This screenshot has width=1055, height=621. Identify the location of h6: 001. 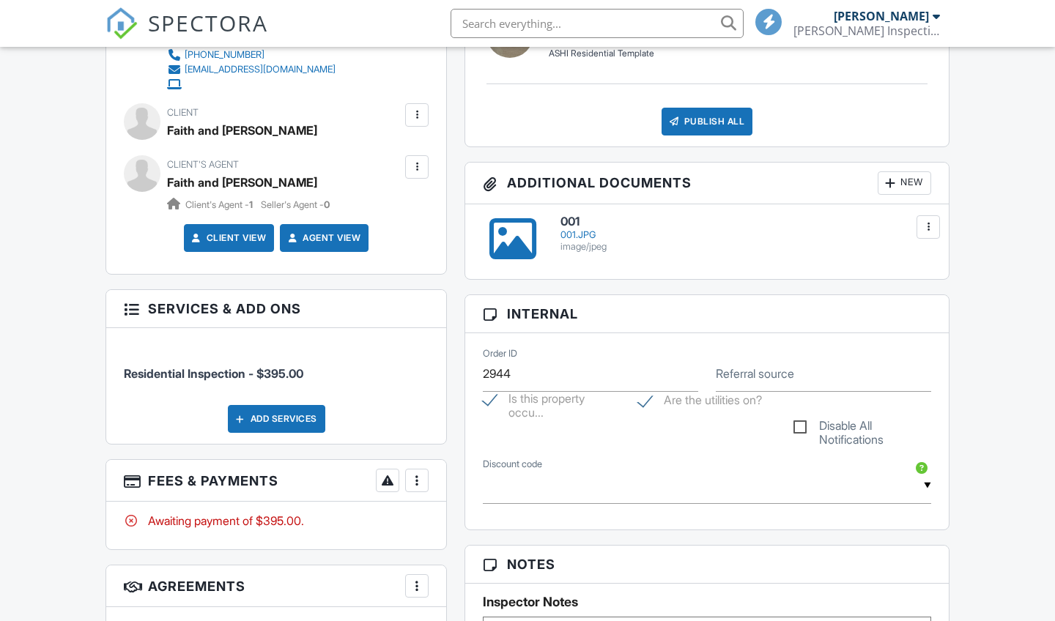
(746, 222).